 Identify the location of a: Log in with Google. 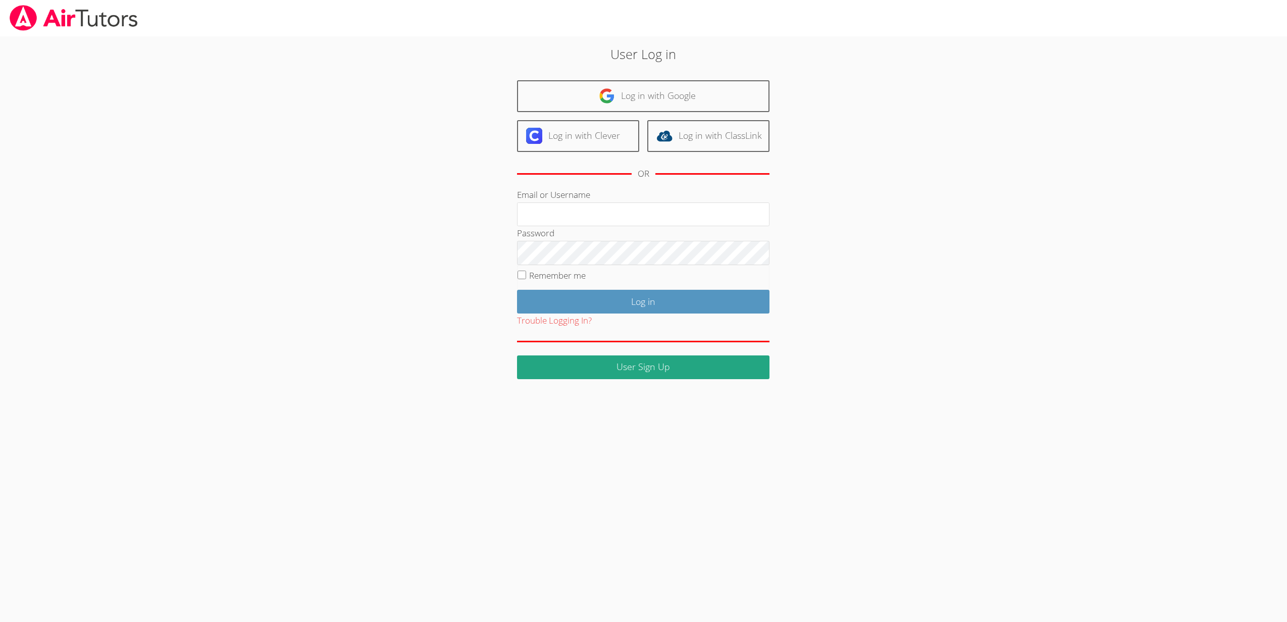
(643, 96).